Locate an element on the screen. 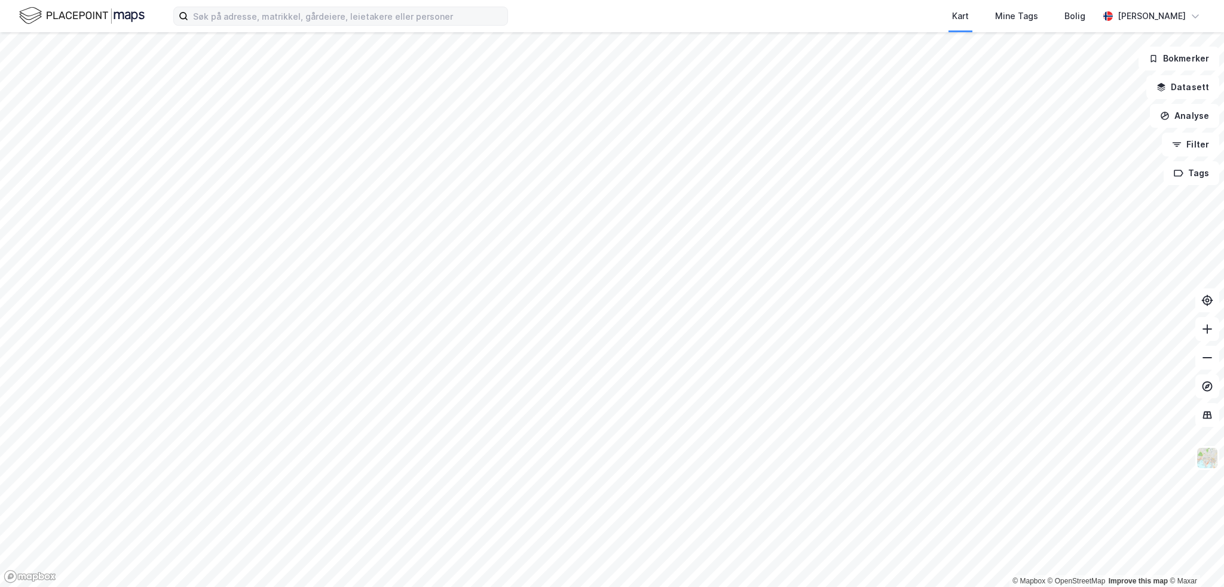 Image resolution: width=1224 pixels, height=587 pixels. img: logo.f888ab2527a4732fd821a326f86c7f29.svg is located at coordinates (82, 16).